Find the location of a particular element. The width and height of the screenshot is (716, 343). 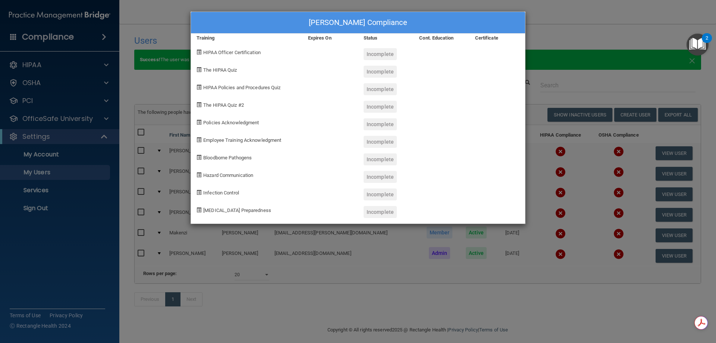

span: HIPAA Officer Certification is located at coordinates (232, 52).